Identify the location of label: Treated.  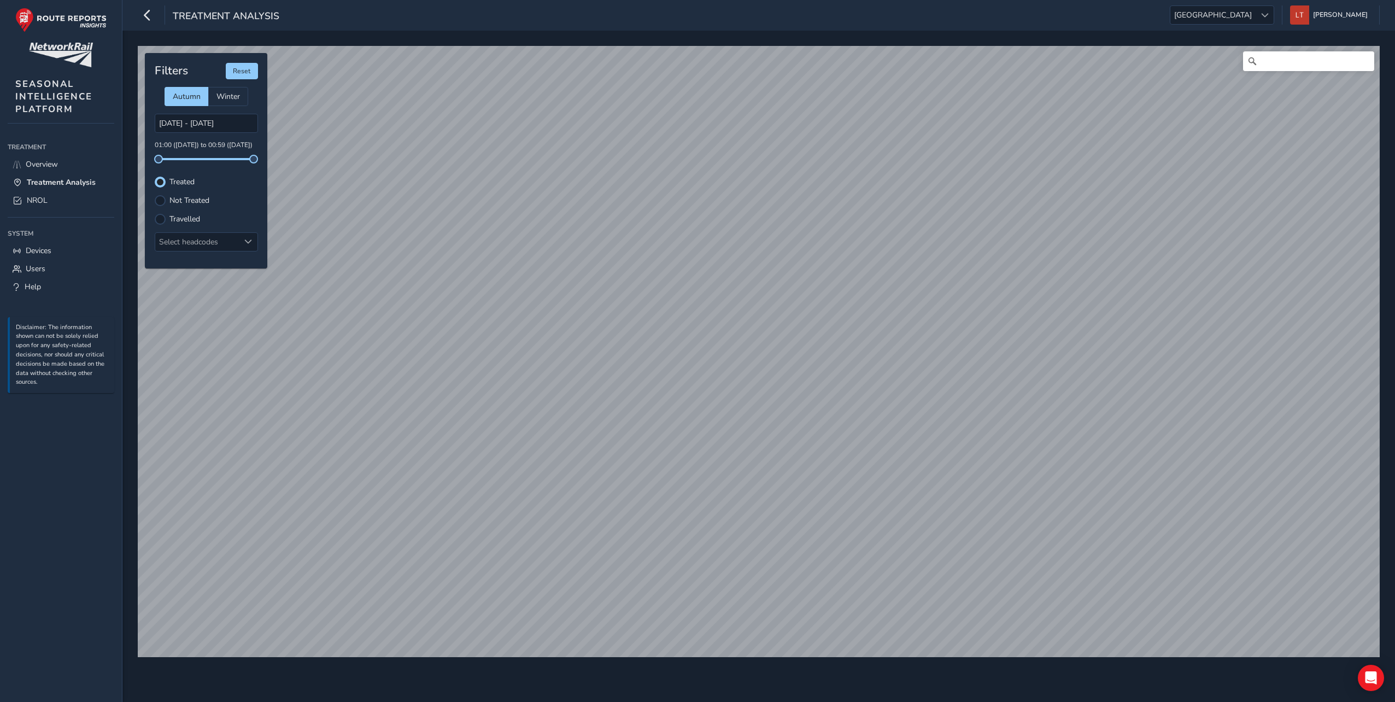
(182, 182).